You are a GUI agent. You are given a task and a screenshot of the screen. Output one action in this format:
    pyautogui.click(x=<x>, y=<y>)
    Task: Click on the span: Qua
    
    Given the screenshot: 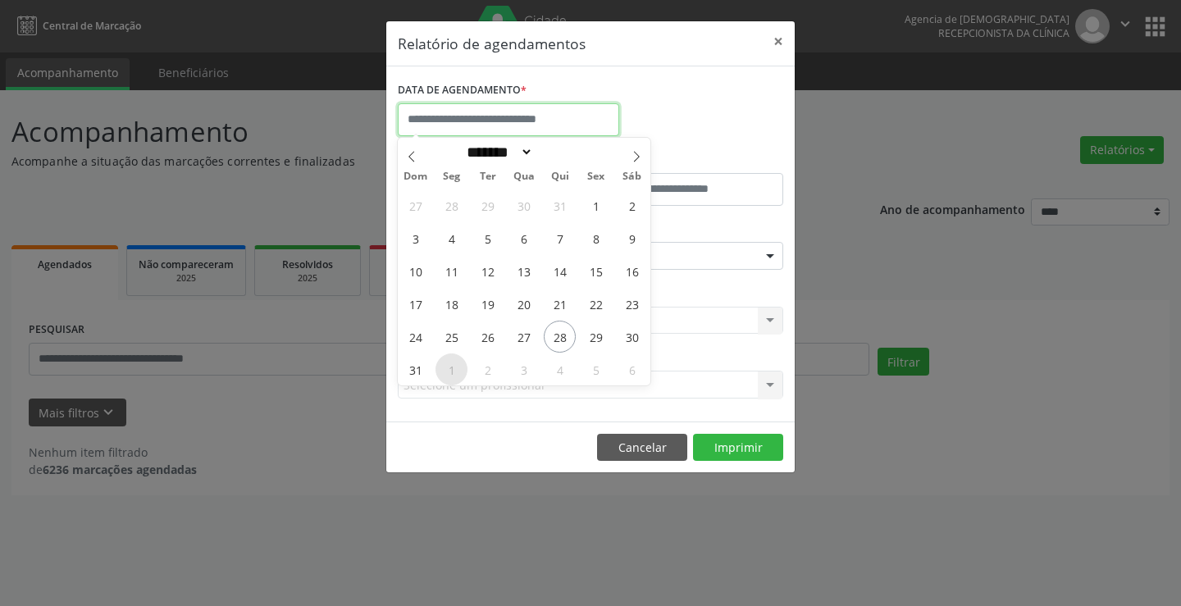 What is the action you would take?
    pyautogui.click(x=524, y=176)
    